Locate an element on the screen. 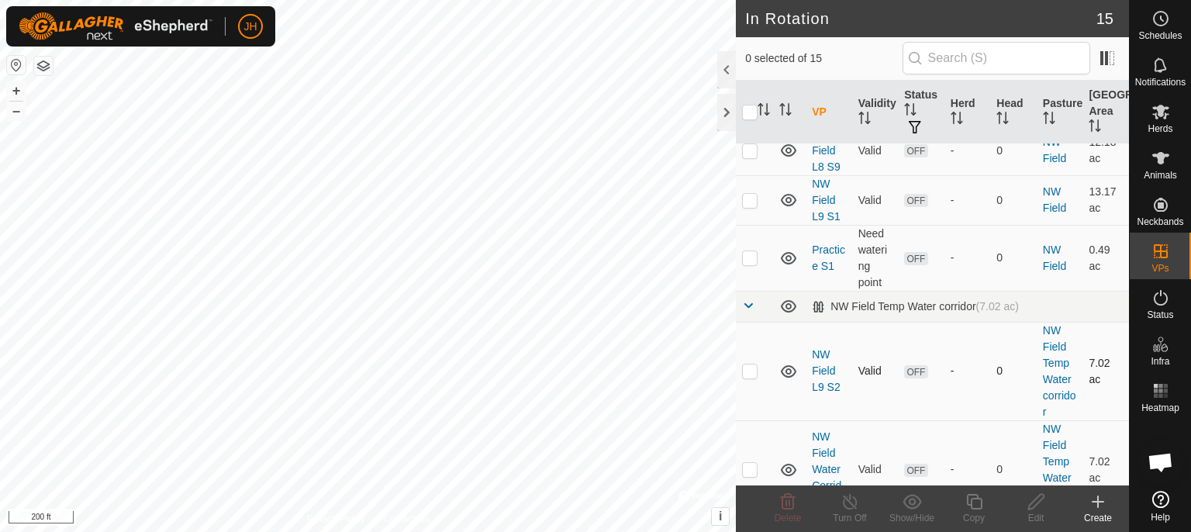 The height and width of the screenshot is (532, 1191). a: NW Field L8 S9 is located at coordinates (826, 150).